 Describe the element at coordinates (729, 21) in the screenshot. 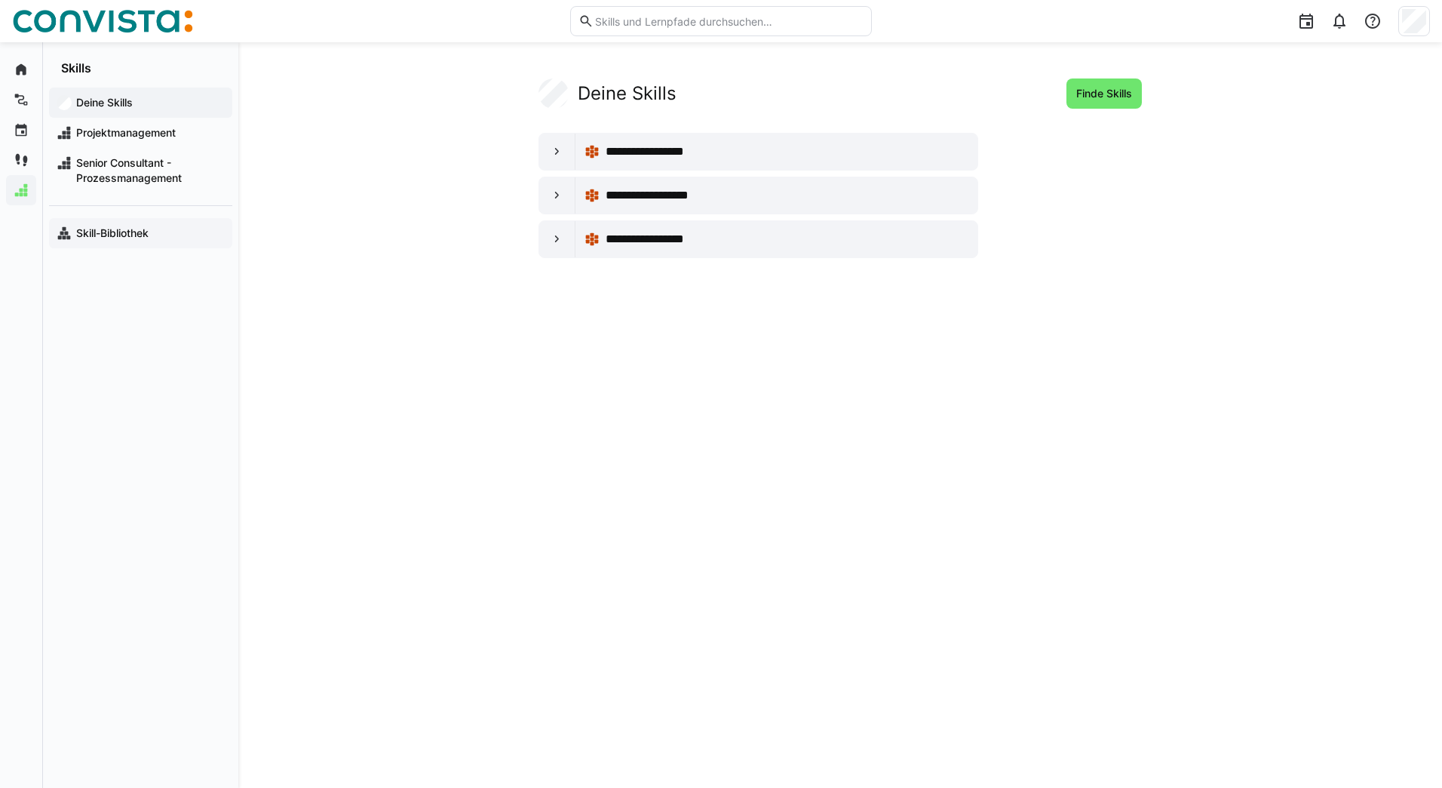

I see `input: Skills und Lernpfade durchsuchen…` at that location.